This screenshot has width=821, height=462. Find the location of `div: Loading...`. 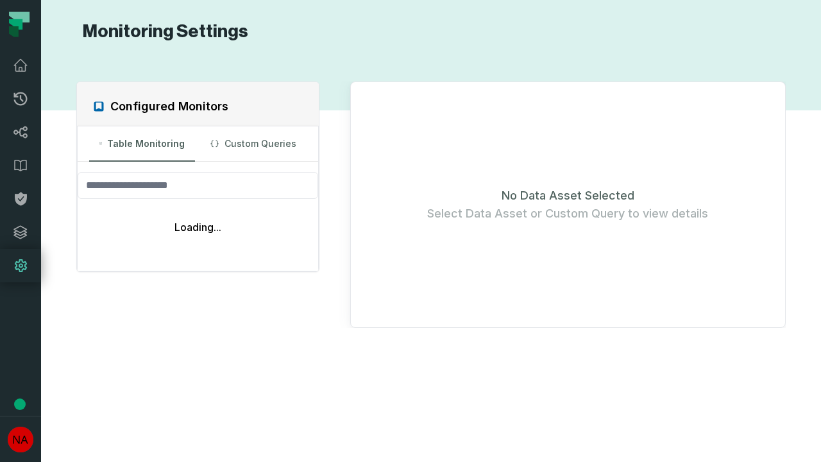

div: Loading... is located at coordinates (197, 227).